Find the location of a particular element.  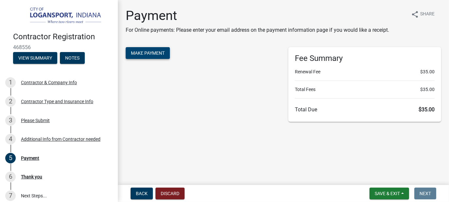

div: 3 is located at coordinates (10, 120).